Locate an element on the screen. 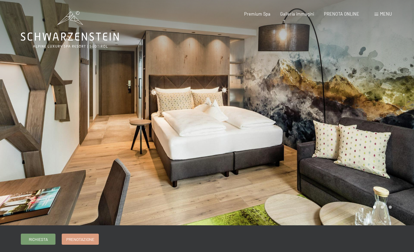  span: Galleria immagini is located at coordinates (297, 14).